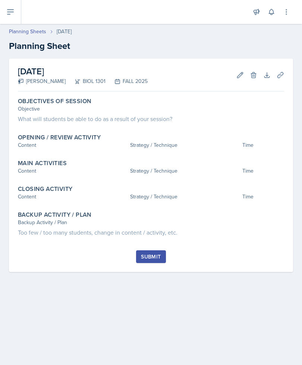  Describe the element at coordinates (151, 256) in the screenshot. I see `button: Submit` at that location.